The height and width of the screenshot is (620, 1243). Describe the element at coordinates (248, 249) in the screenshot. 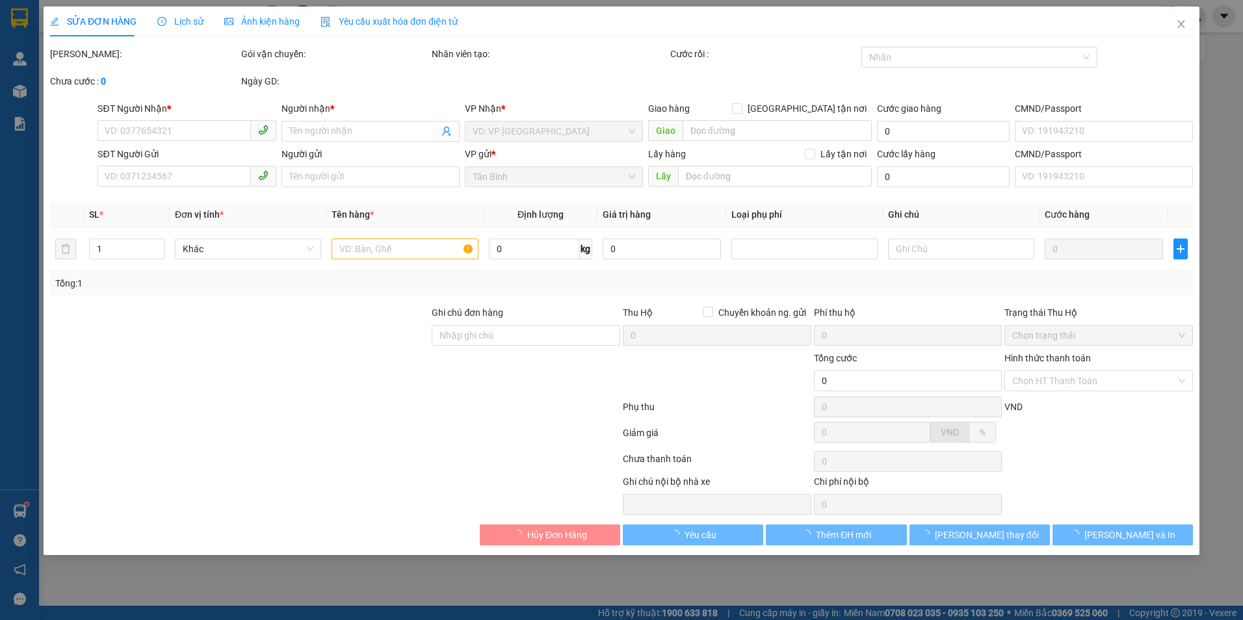

I see `span: Khác` at that location.